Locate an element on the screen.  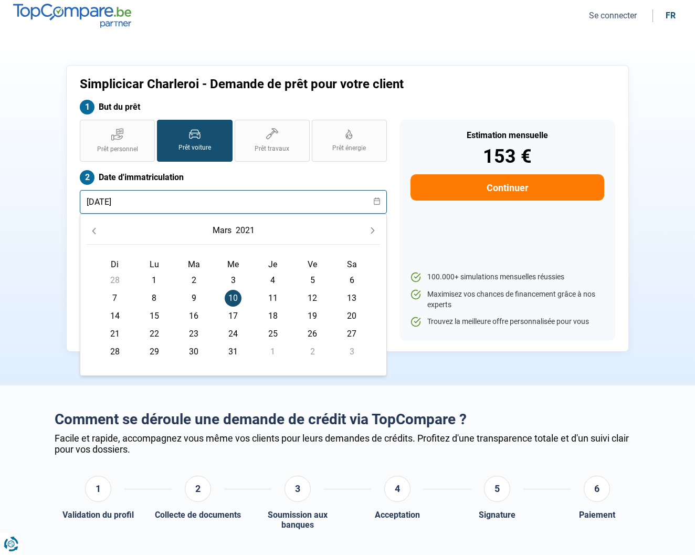
span: 30 is located at coordinates (194, 352).